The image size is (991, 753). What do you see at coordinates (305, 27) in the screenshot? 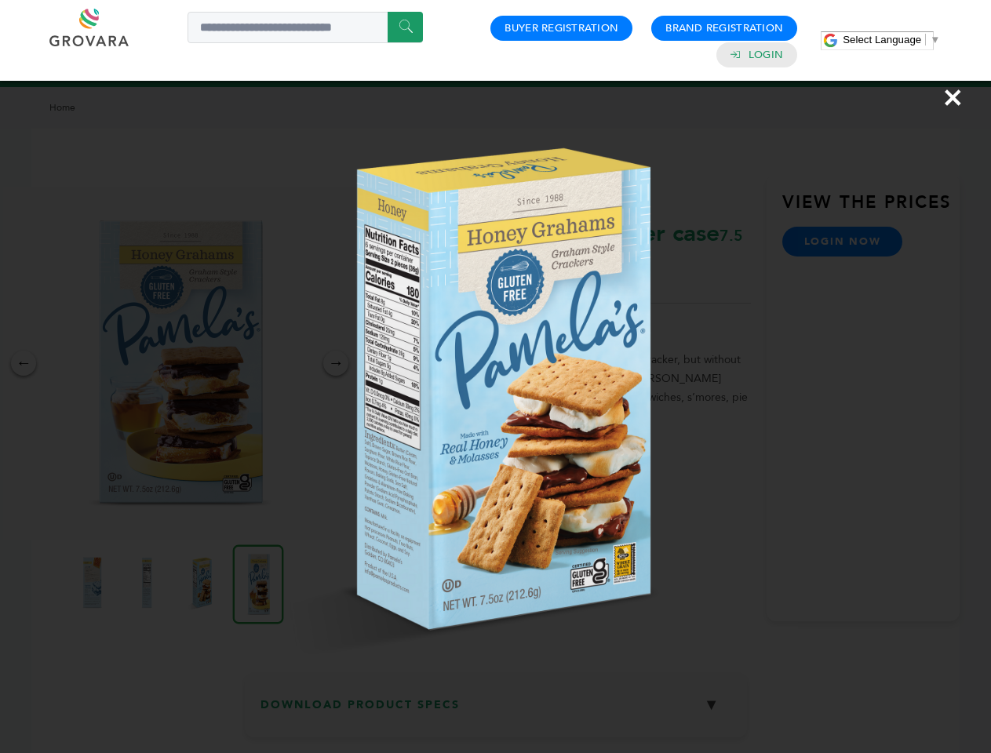
I see `input: Search a product or brand...` at bounding box center [305, 27].